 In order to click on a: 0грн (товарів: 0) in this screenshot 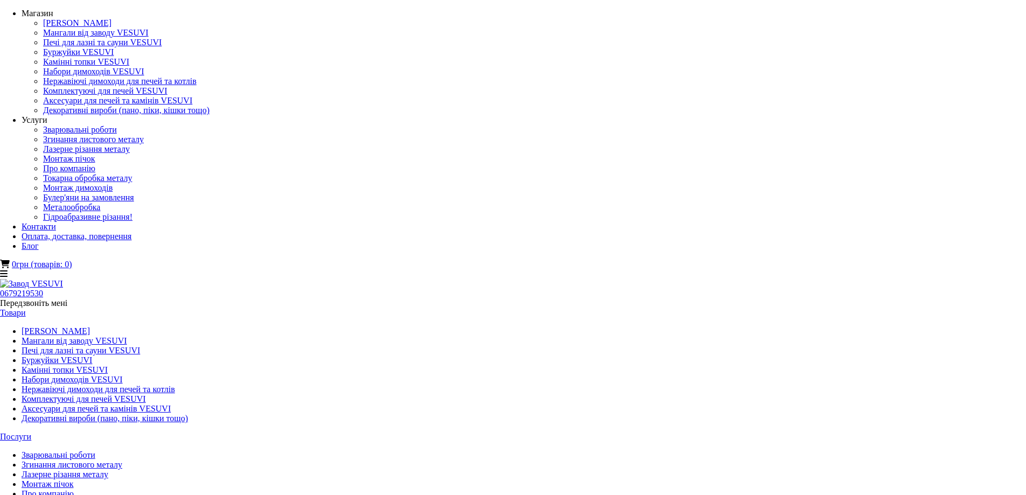, I will do `click(41, 264)`.